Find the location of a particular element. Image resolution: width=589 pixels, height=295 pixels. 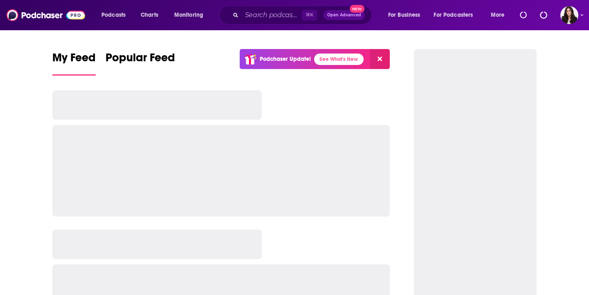

span: For Business is located at coordinates (404, 15).